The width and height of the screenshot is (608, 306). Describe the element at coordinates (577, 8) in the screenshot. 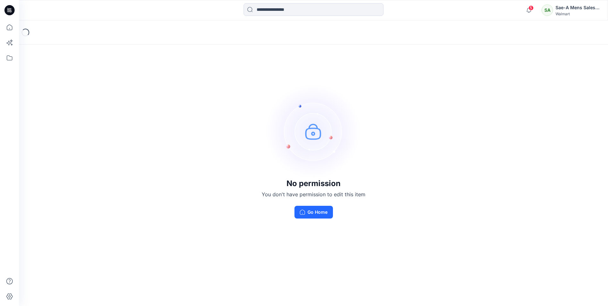

I see `div: Sae-A Mens Sales Team` at that location.